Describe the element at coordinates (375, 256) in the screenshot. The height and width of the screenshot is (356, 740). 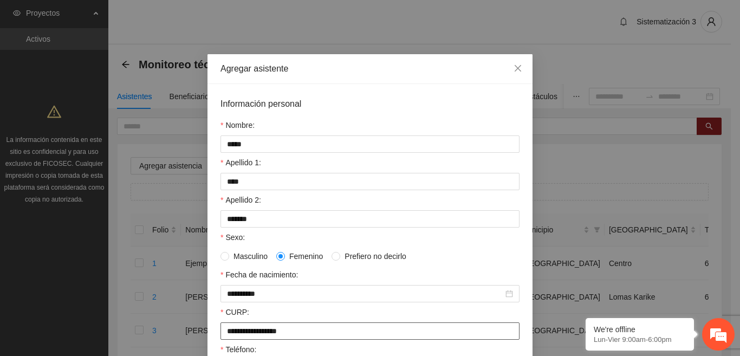
I see `span: Prefiero no decirlo` at that location.